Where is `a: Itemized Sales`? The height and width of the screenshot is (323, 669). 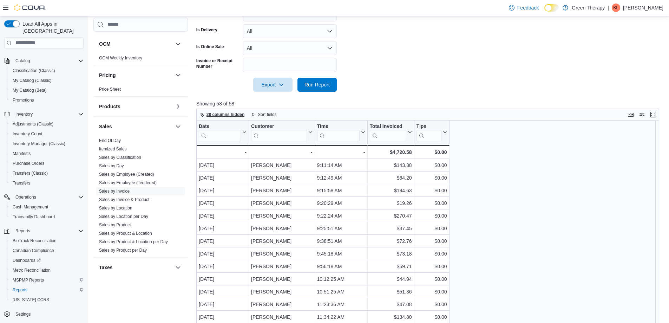 a: Itemized Sales is located at coordinates (113, 149).